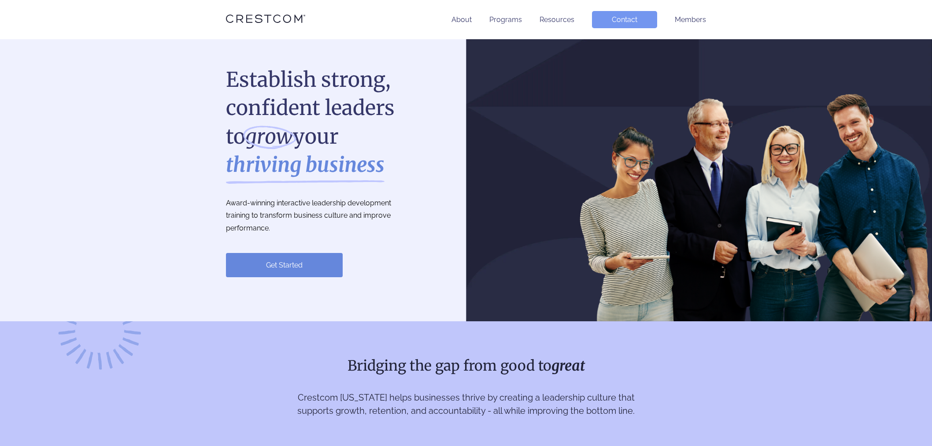  Describe the element at coordinates (624, 19) in the screenshot. I see `a: Contact` at that location.